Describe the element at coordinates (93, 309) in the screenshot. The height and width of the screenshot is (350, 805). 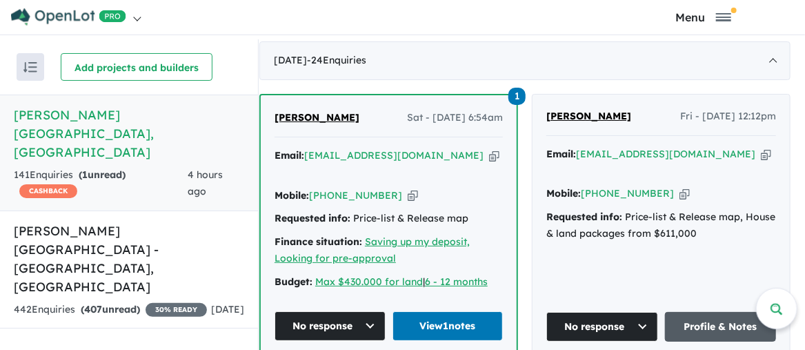
I see `span: 407` at that location.